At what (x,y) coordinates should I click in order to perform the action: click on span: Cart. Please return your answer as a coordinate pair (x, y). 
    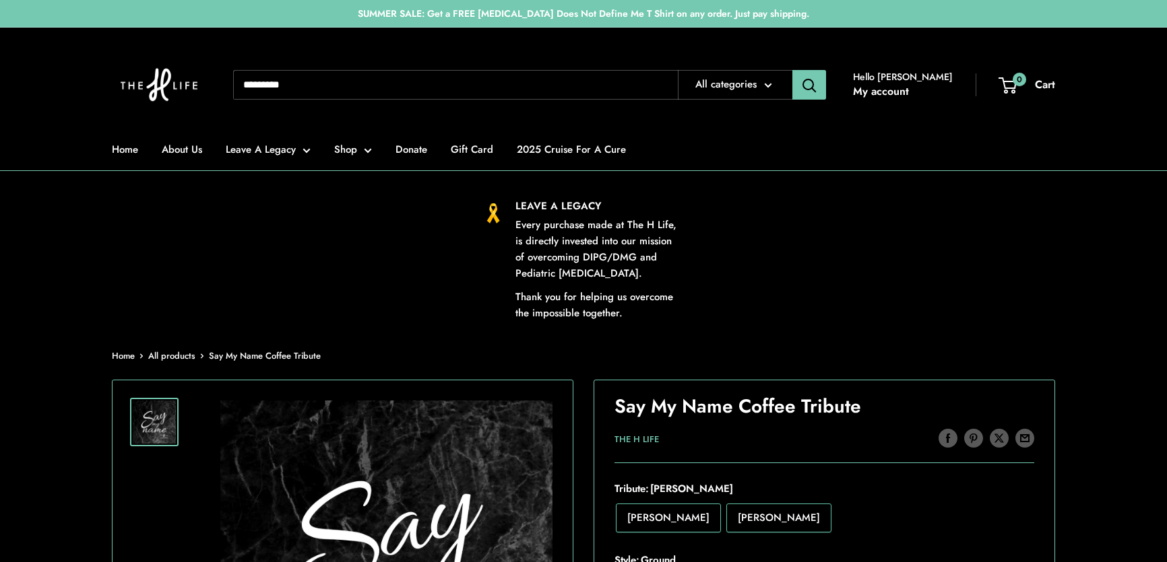
    Looking at the image, I should click on (1045, 84).